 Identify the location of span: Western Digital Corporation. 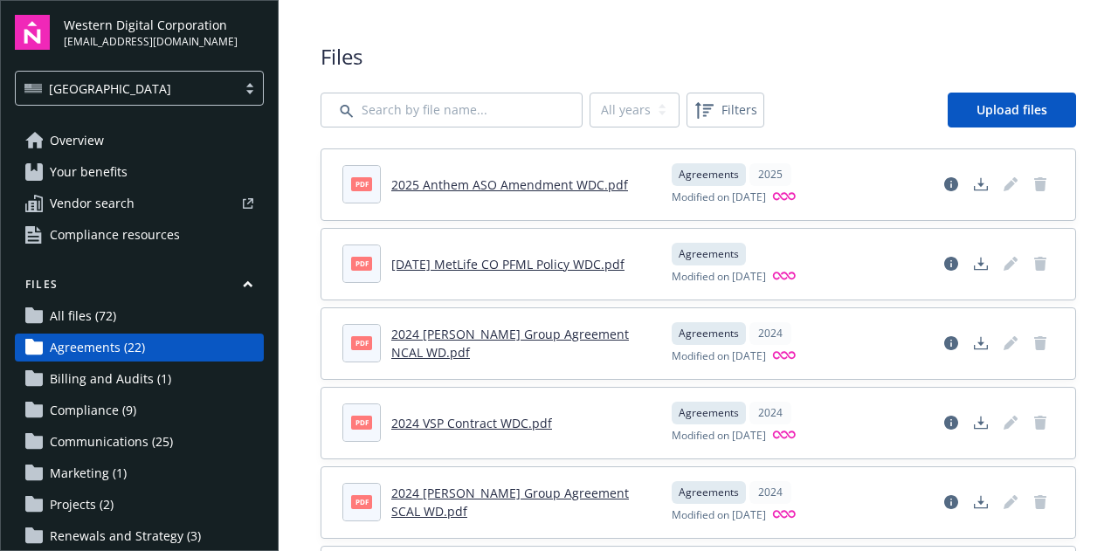
(150, 24).